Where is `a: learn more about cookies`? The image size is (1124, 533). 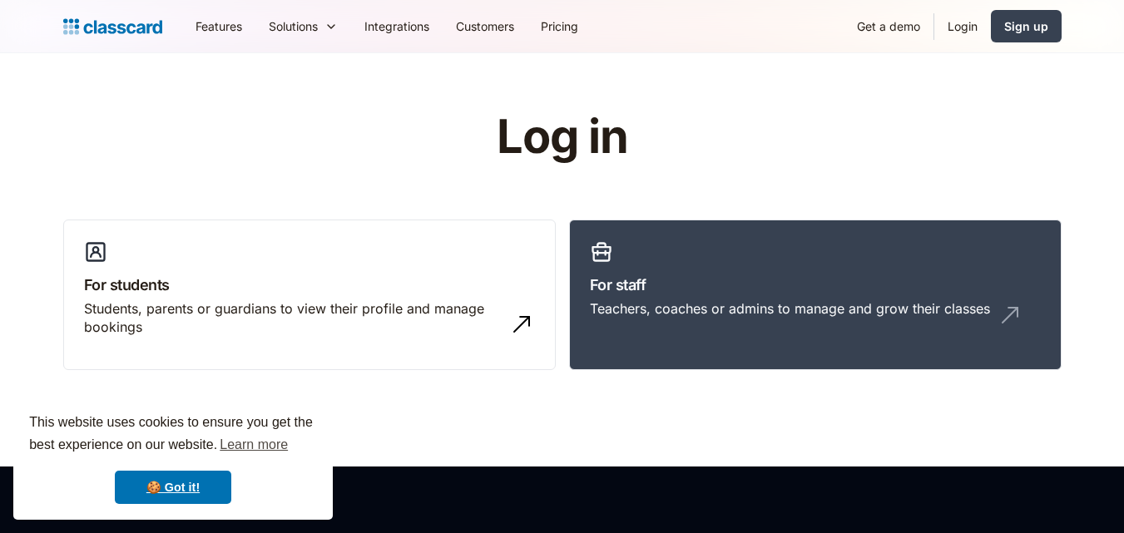
a: learn more about cookies is located at coordinates (254, 445).